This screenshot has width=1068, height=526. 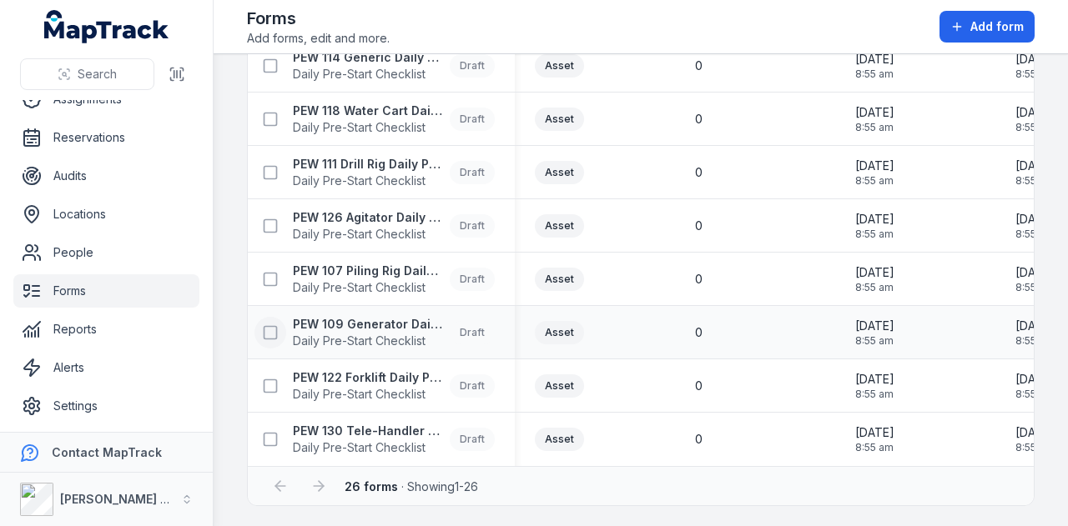 What do you see at coordinates (368, 58) in the screenshot?
I see `strong: PEW 114 Generic Daily Plant Pre-Start Checklist` at bounding box center [368, 58].